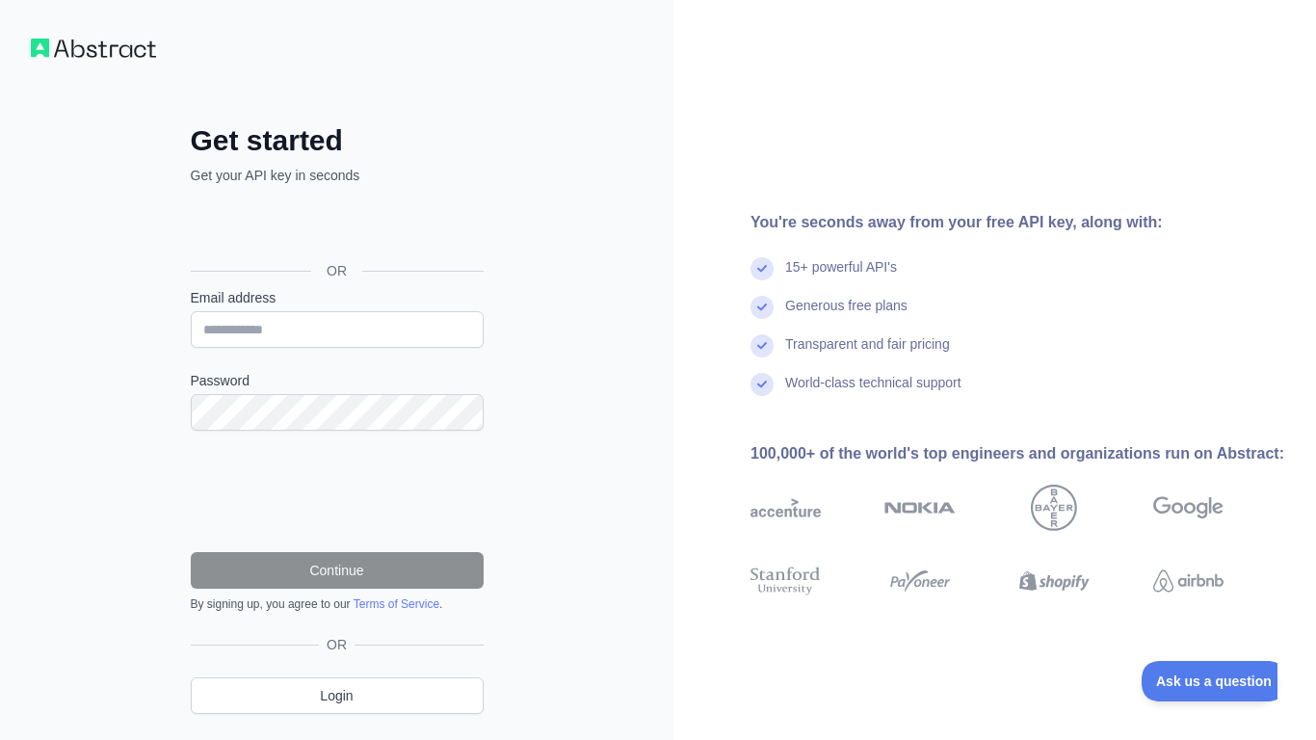 This screenshot has width=1316, height=740. What do you see at coordinates (1188, 508) in the screenshot?
I see `img: google` at bounding box center [1188, 508].